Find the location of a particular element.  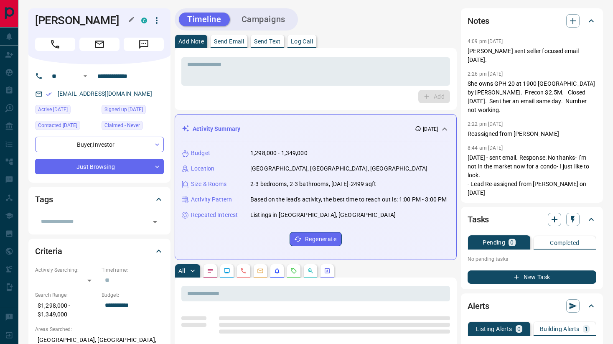

svg: Lead Browsing Activity is located at coordinates (227, 271).